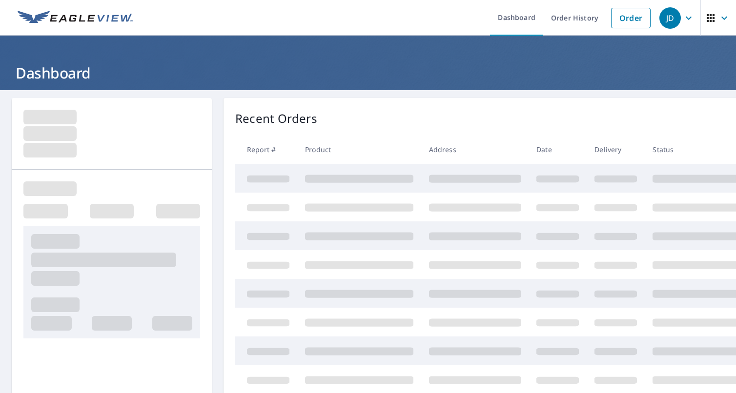 The width and height of the screenshot is (736, 393). What do you see at coordinates (670, 18) in the screenshot?
I see `div: JD` at bounding box center [670, 18].